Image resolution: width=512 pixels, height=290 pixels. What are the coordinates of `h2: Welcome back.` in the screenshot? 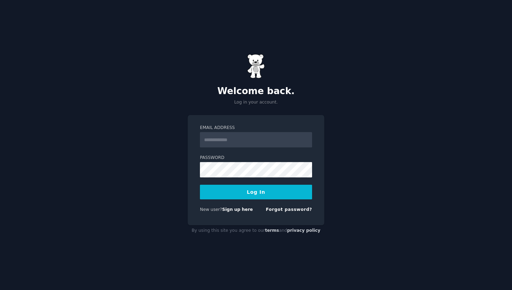 It's located at (256, 91).